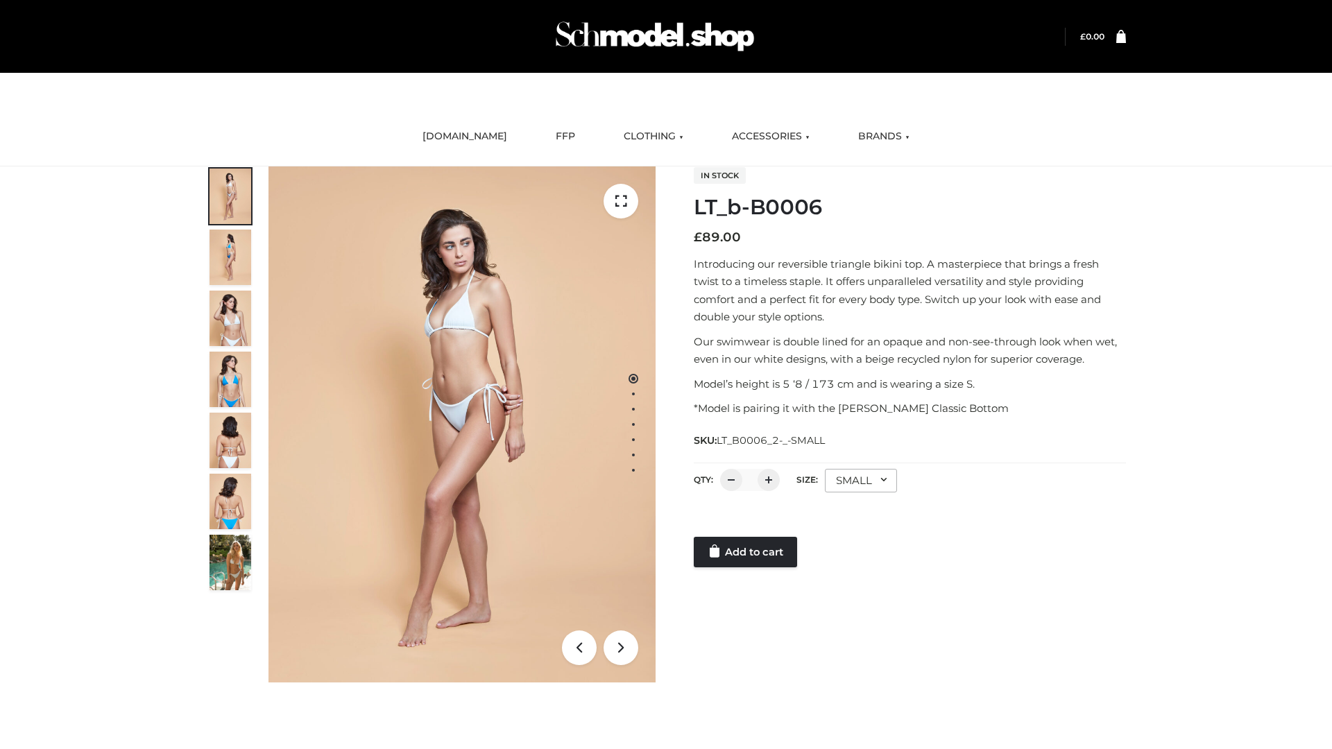 Image resolution: width=1332 pixels, height=749 pixels. I want to click on a: BRANDS, so click(884, 137).